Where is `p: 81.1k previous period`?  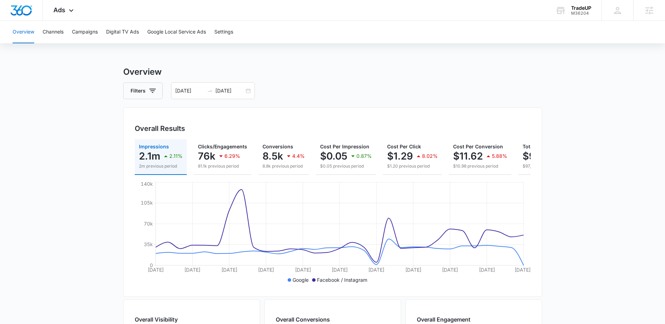 p: 81.1k previous period is located at coordinates (222, 166).